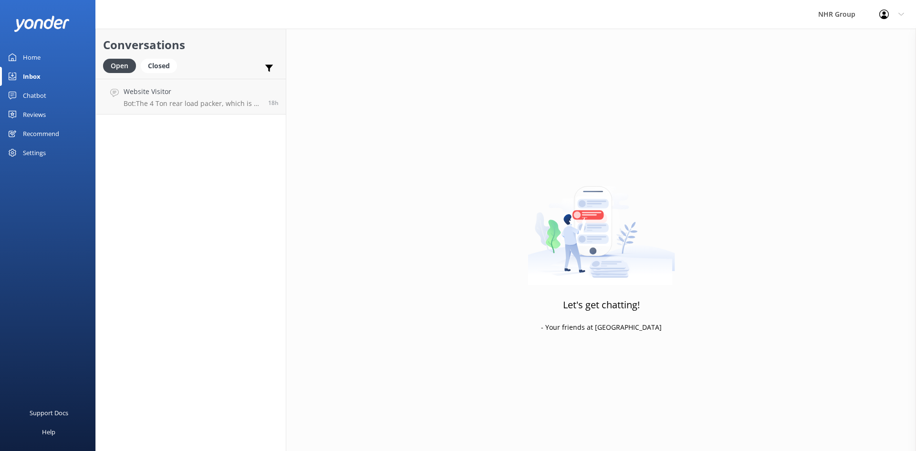 This screenshot has width=916, height=451. What do you see at coordinates (192, 104) in the screenshot?
I see `p: Bot: The 4 Ton rear load packer, which is a type of rubbish truck, is available in [GEOGRAPHIC_DA...` at bounding box center [192, 104].